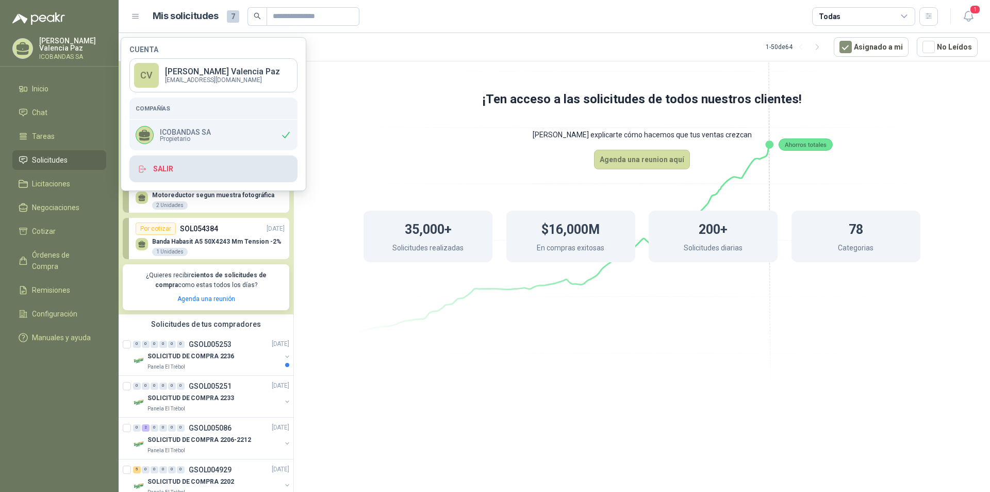  I want to click on div: 2, so click(145, 428).